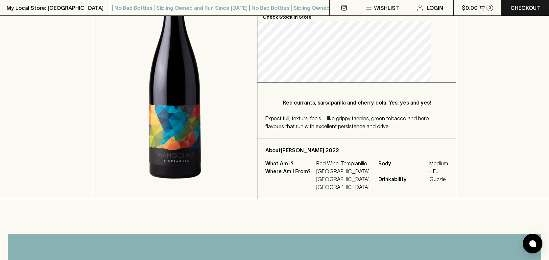 The height and width of the screenshot is (260, 549). Describe the element at coordinates (435, 8) in the screenshot. I see `p: Login` at that location.